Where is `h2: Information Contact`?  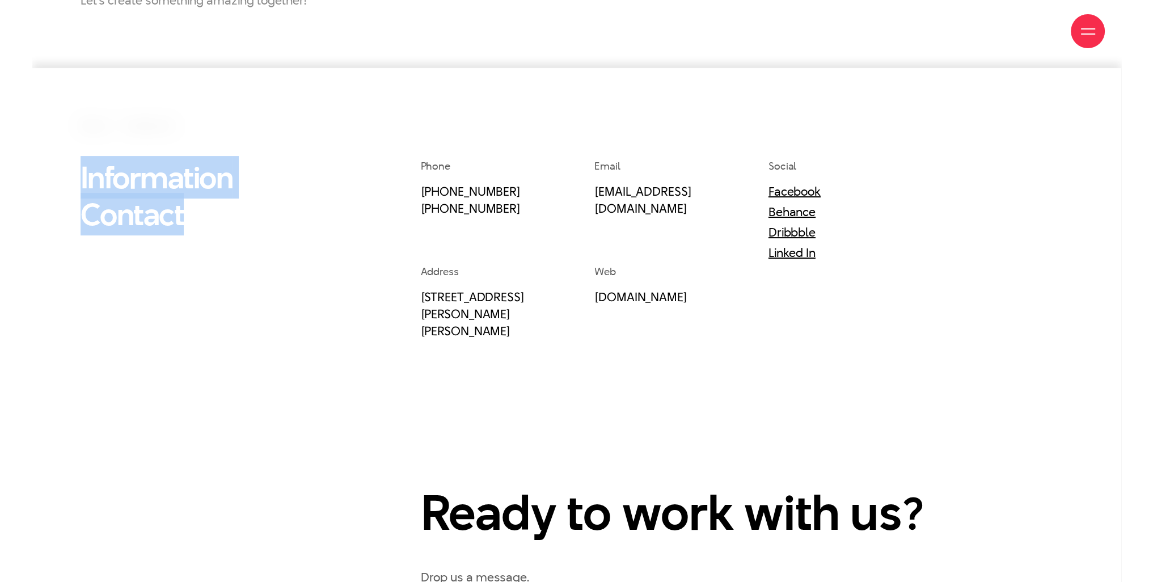 h2: Information Contact is located at coordinates (194, 196).